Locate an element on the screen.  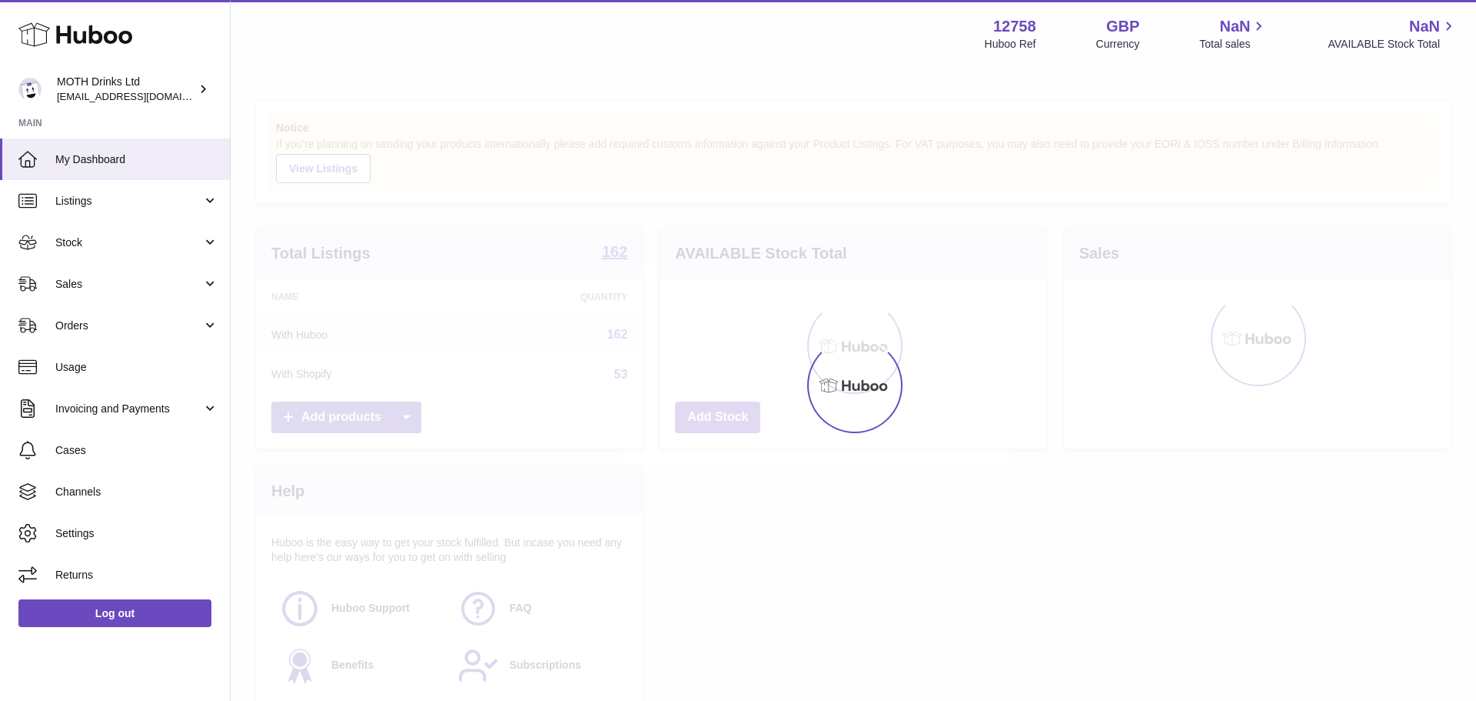
span: Cases is located at coordinates (137, 450).